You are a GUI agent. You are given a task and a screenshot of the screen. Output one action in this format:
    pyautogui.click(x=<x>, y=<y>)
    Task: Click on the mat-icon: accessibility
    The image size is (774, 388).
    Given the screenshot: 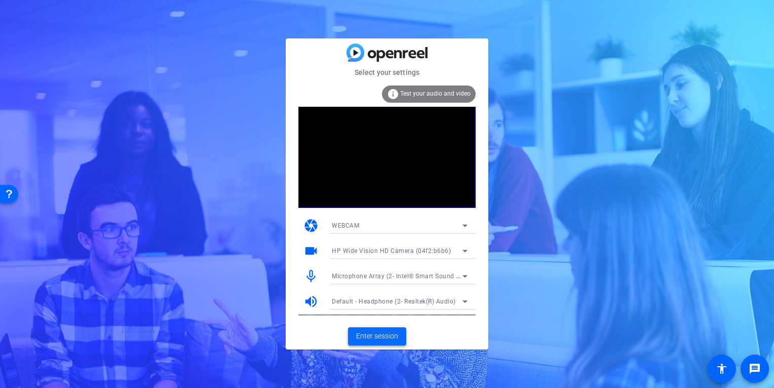 What is the action you would take?
    pyautogui.click(x=721, y=369)
    